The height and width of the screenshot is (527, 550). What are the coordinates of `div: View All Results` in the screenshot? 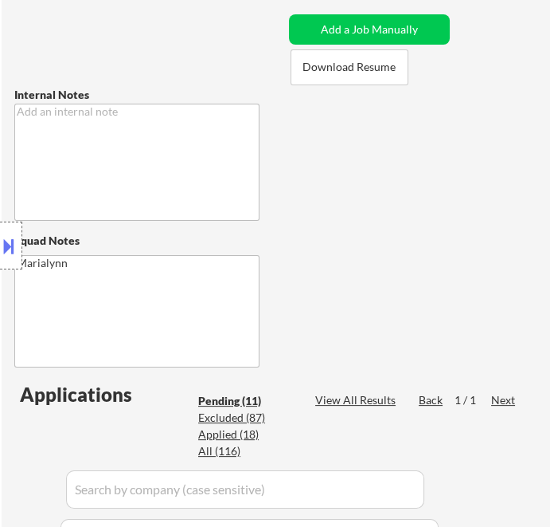 It's located at (358, 400).